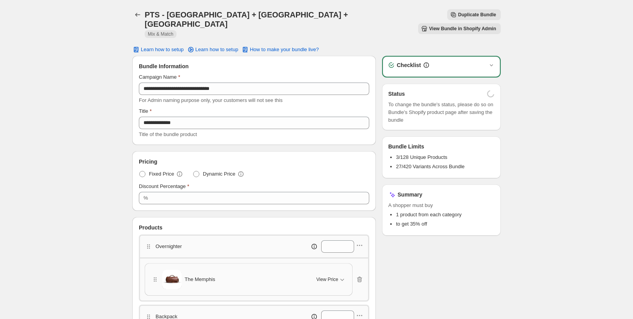  I want to click on span: View Bundle in Shopify Admin, so click(463, 29).